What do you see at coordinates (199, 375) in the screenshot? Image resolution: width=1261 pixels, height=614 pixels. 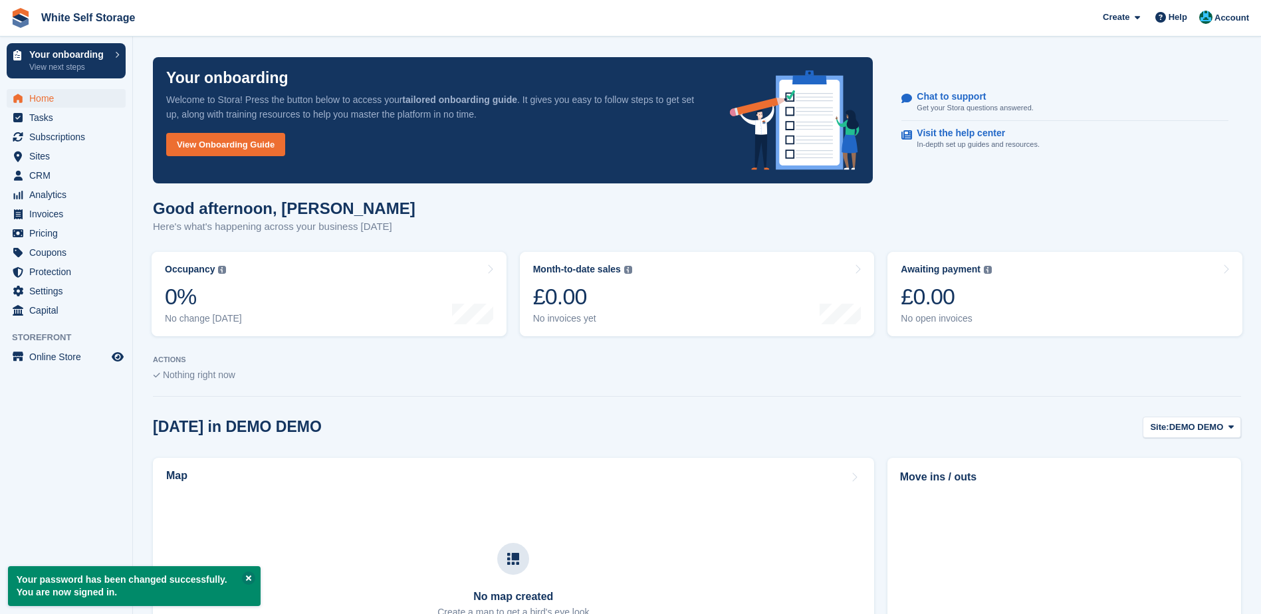 I see `span: Nothing right now` at bounding box center [199, 375].